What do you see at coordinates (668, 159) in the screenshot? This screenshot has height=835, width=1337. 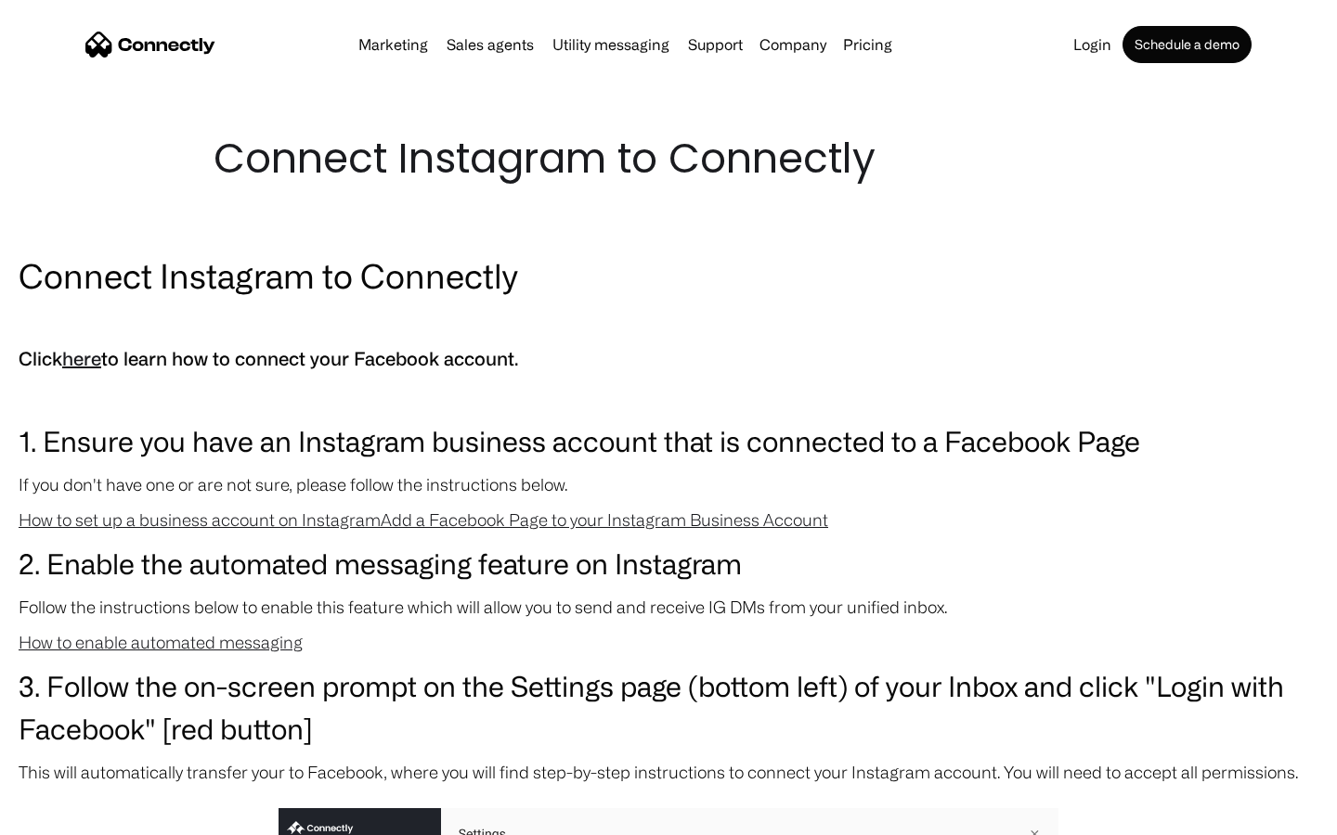 I see `h1: Connect Instagram to Connectly` at bounding box center [668, 159].